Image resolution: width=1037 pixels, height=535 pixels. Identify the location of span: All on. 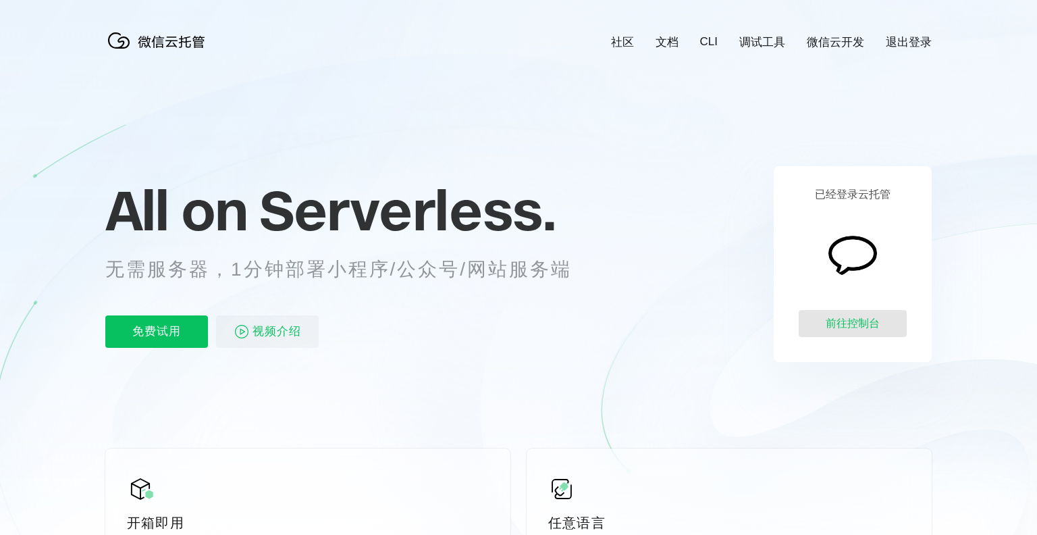
(176, 210).